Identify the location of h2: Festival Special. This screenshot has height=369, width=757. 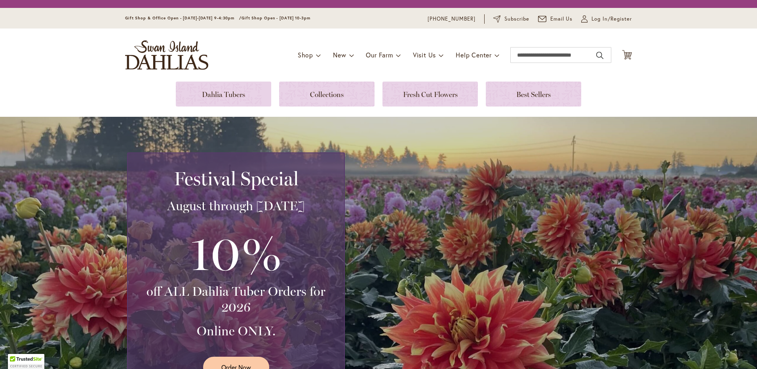
(236, 179).